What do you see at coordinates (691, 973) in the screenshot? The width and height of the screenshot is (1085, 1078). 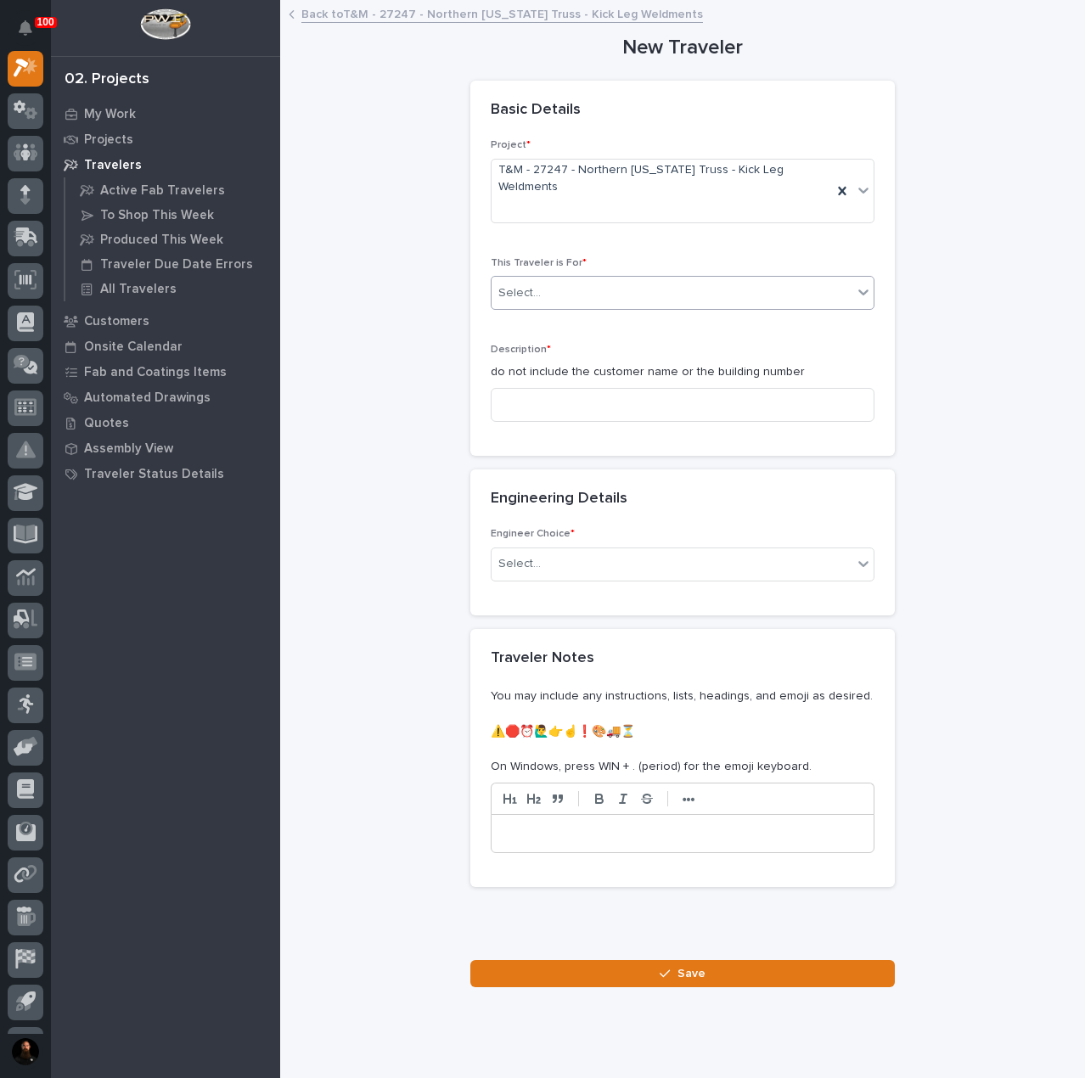 I see `span: Save` at bounding box center [691, 973].